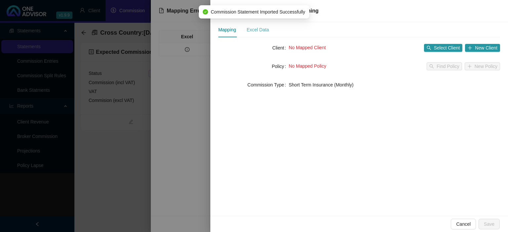 The width and height of the screenshot is (508, 232). I want to click on button: Find Policy, so click(444, 66).